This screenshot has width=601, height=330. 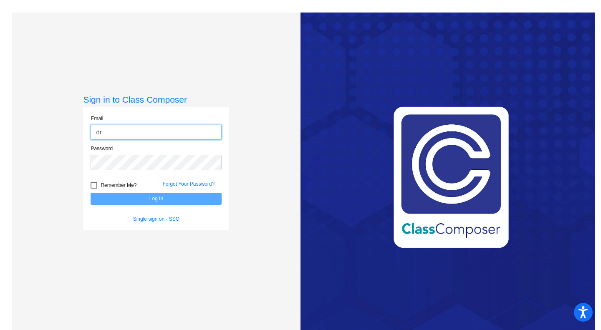 What do you see at coordinates (118, 185) in the screenshot?
I see `span: Remember Me?` at bounding box center [118, 185].